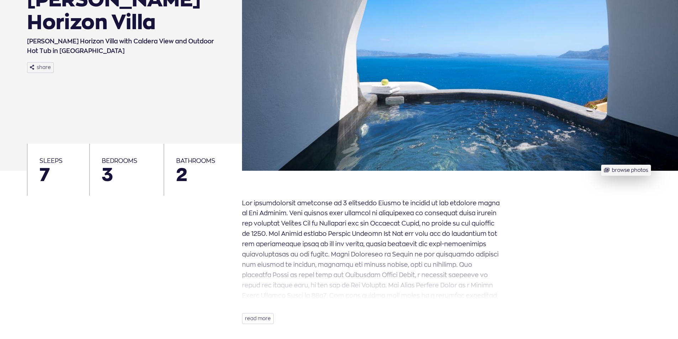 Image resolution: width=678 pixels, height=339 pixels. I want to click on span: bedrooms, so click(120, 161).